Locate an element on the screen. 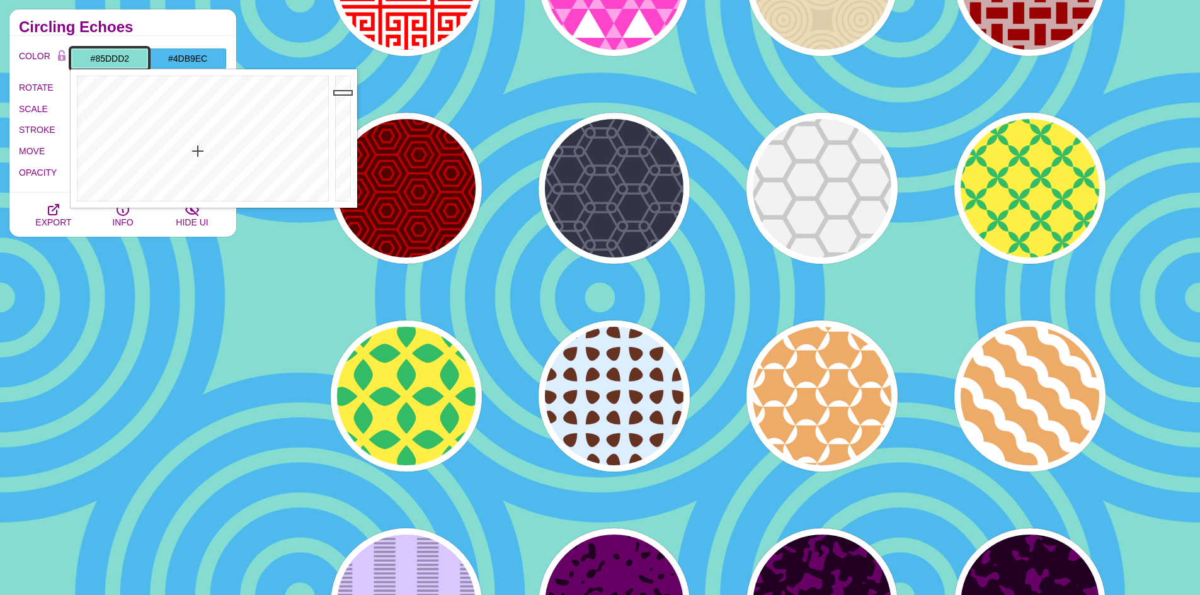 The image size is (1200, 595). label: SCALE is located at coordinates (45, 109).